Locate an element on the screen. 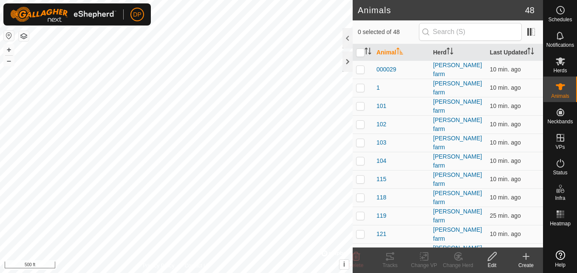  button: Reset Map is located at coordinates (9, 36).